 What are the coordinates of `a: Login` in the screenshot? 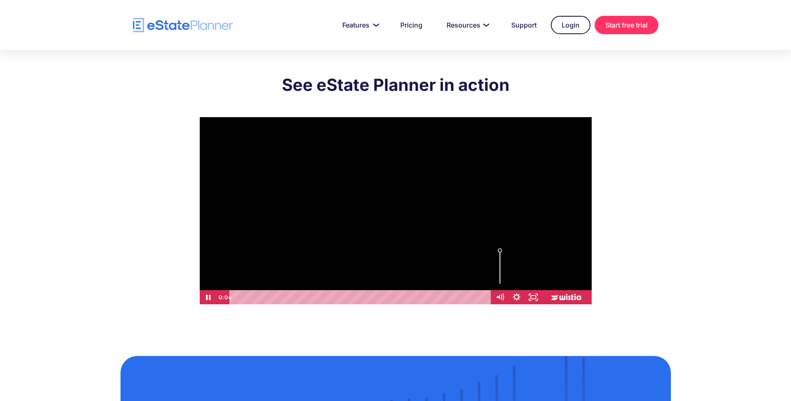 It's located at (571, 25).